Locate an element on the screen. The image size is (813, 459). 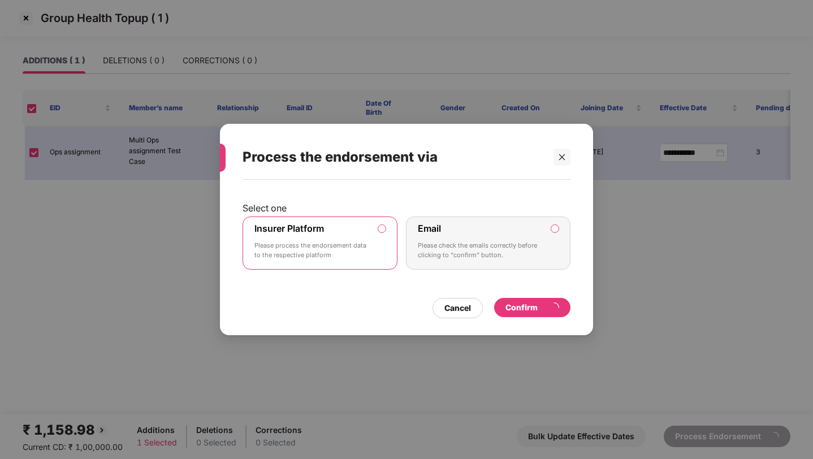
p: Select one is located at coordinates (407, 208).